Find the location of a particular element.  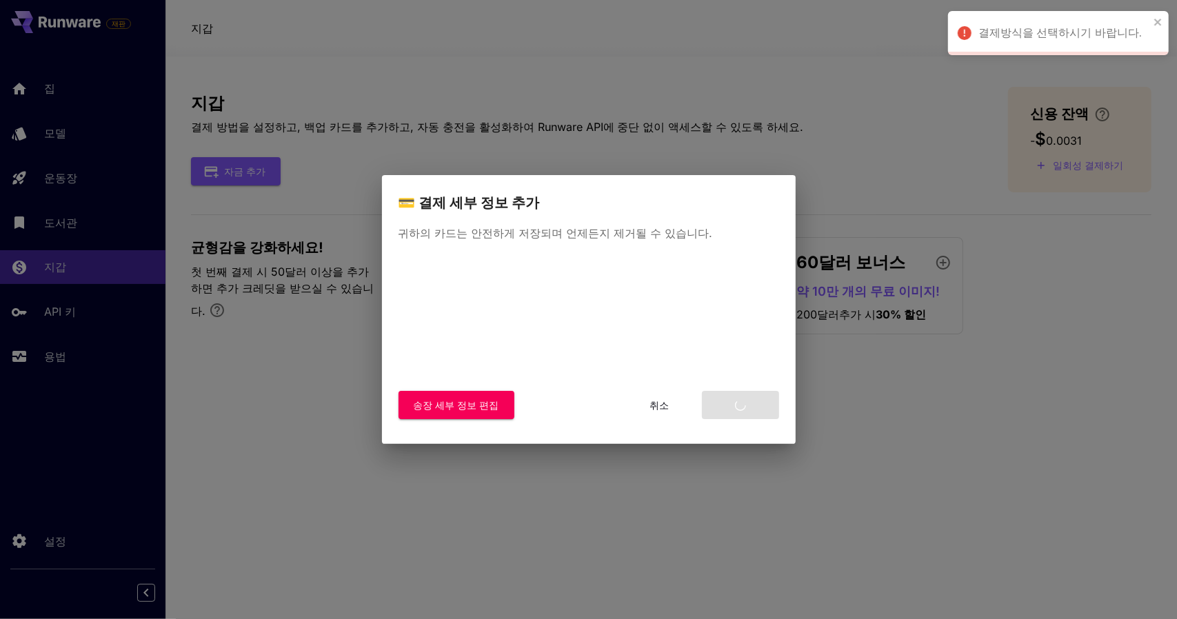

font: 송장 세부 정보 편집 is located at coordinates (457, 405).